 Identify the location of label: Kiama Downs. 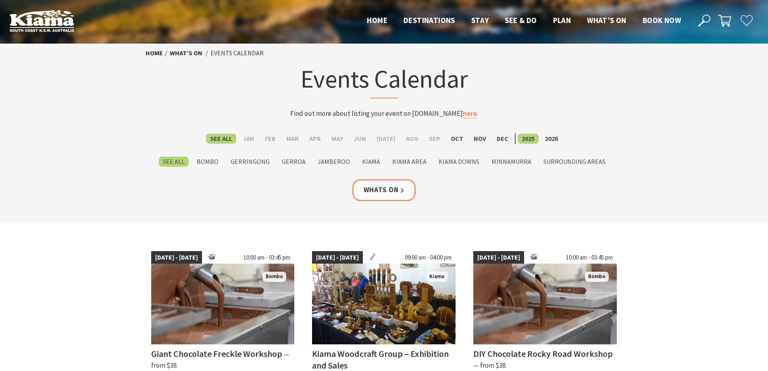
(459, 161).